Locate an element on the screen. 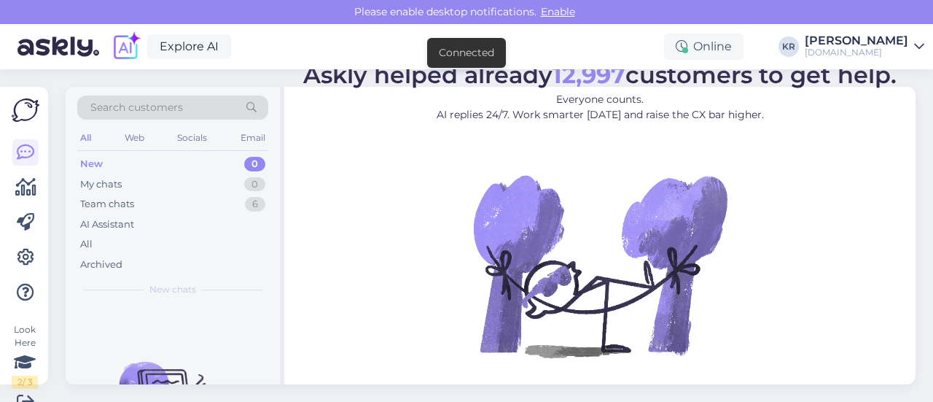 The image size is (933, 402). div: Connected is located at coordinates (467, 52).